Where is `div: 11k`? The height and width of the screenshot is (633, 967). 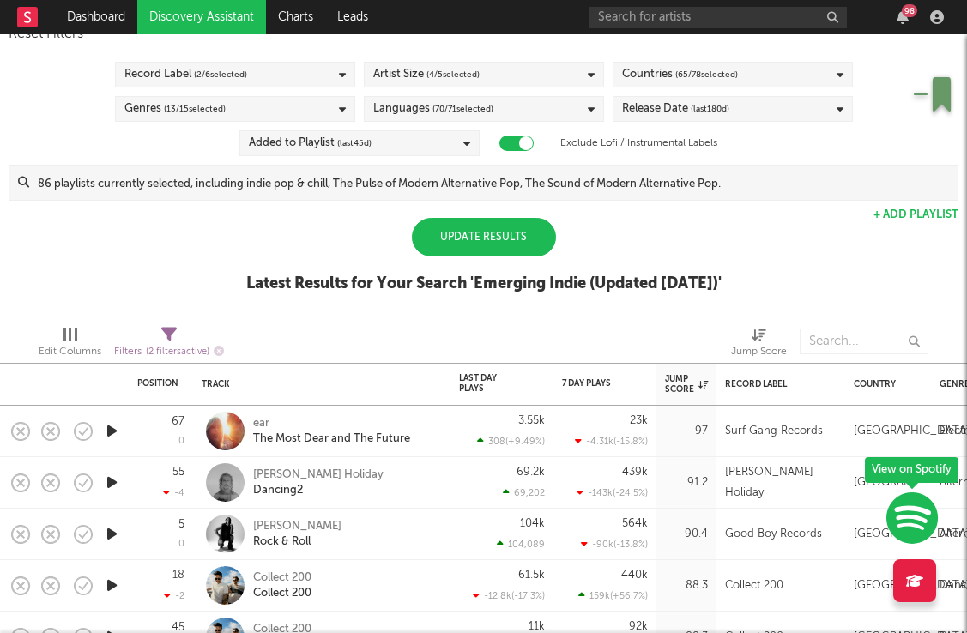 div: 11k is located at coordinates (536, 627).